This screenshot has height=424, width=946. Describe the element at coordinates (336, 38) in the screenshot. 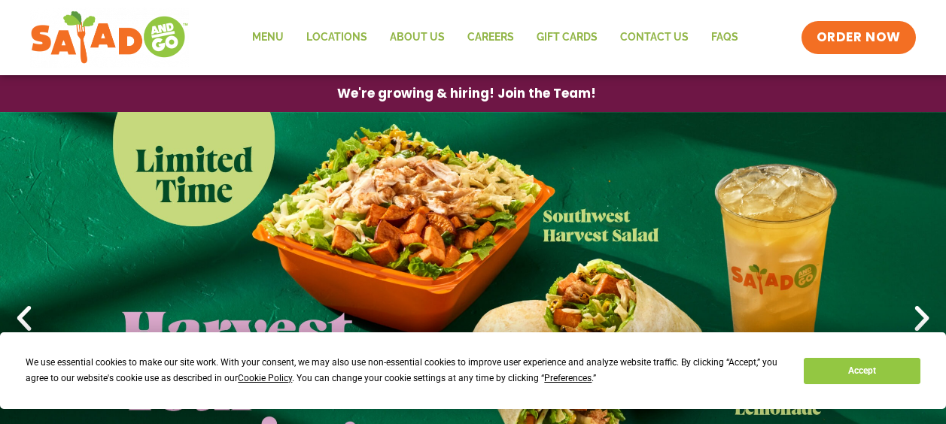

I see `a: Locations` at that location.